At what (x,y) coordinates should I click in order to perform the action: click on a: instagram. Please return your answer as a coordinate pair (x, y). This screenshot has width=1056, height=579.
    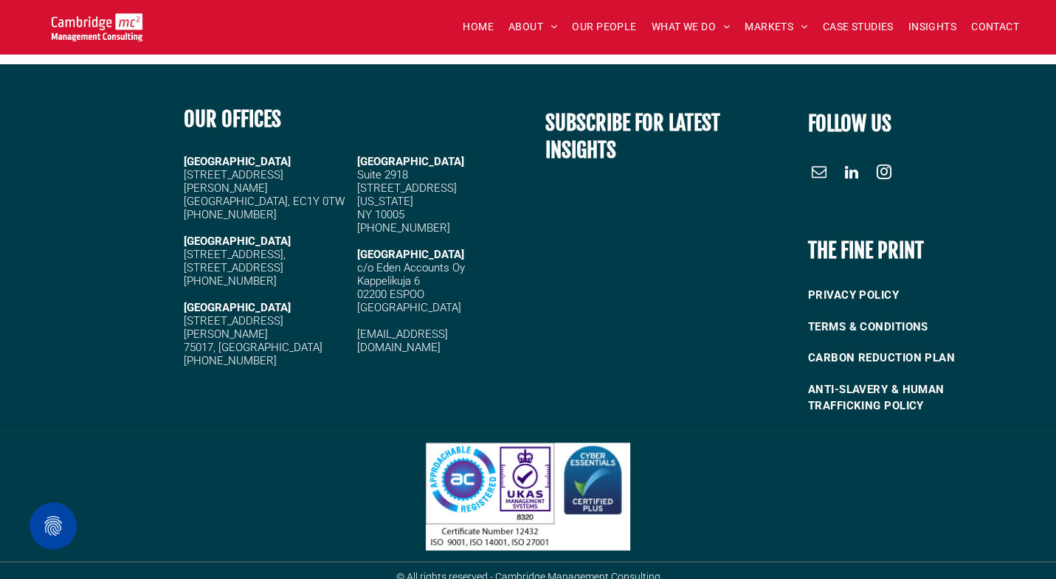
    Looking at the image, I should click on (884, 173).